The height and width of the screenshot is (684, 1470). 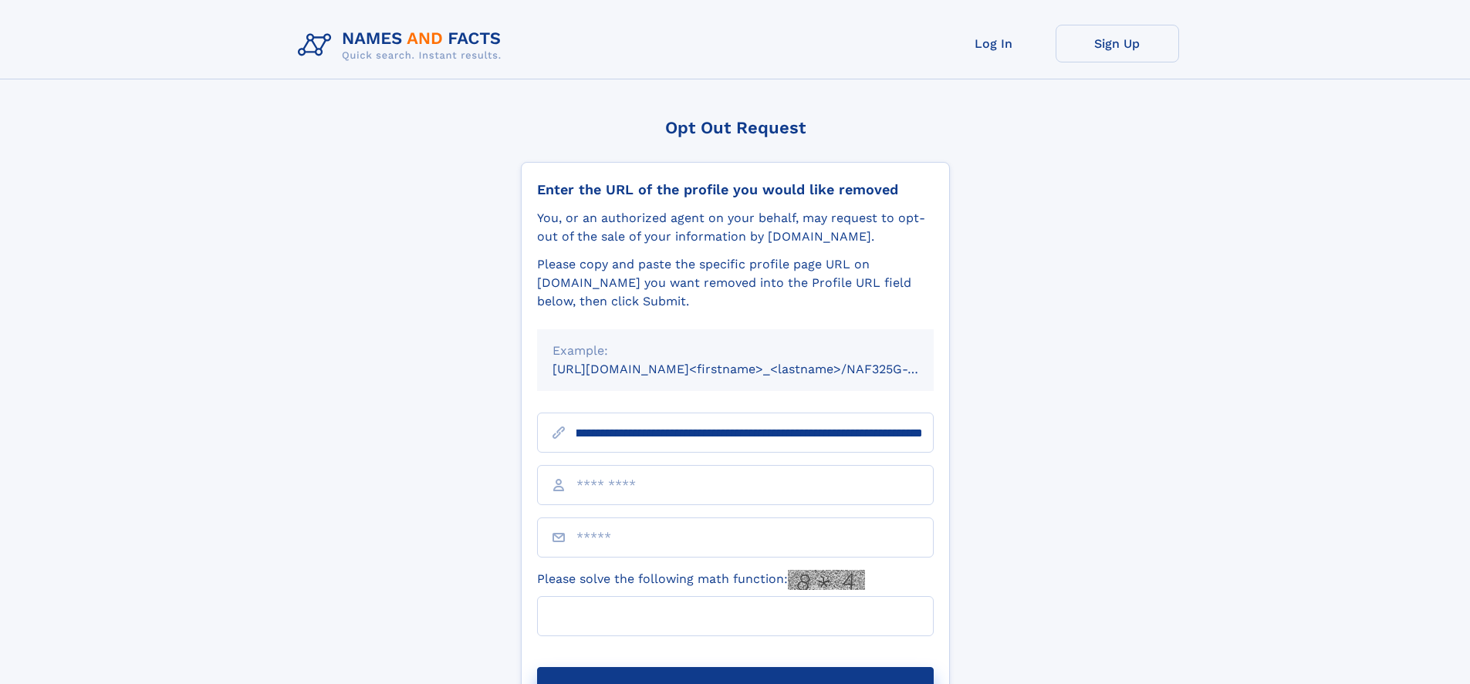 I want to click on img: Logo Names and Facts, so click(x=403, y=46).